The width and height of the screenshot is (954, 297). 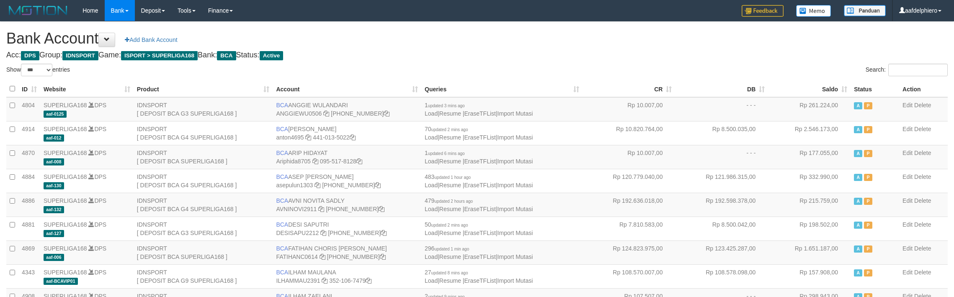 I want to click on td: 4914, so click(x=29, y=133).